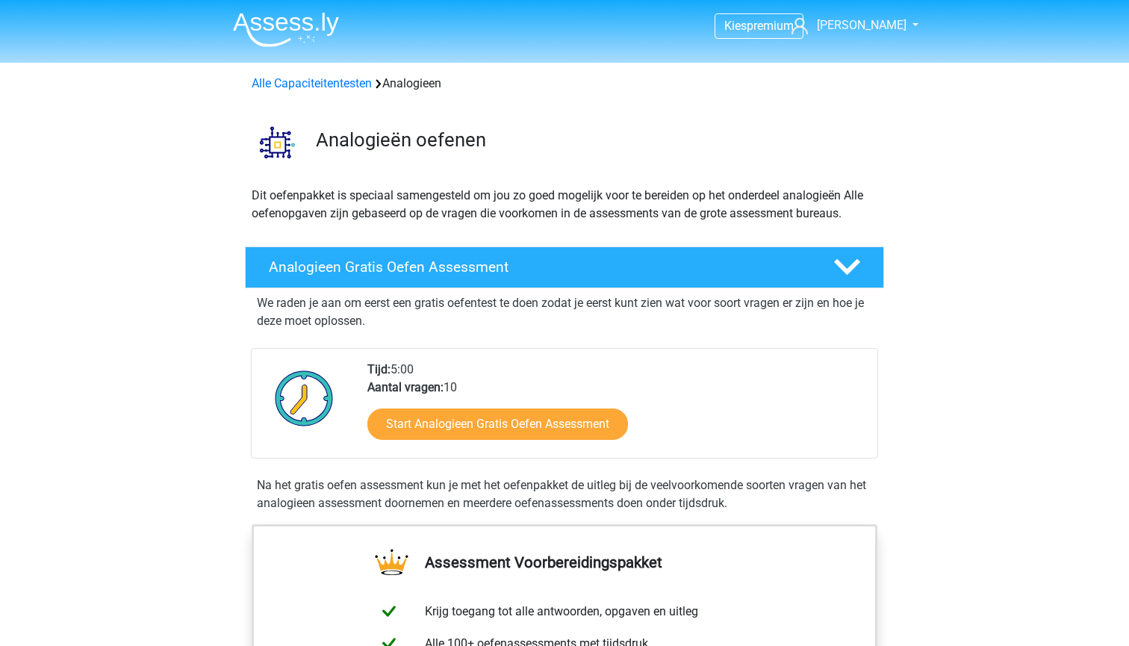 The image size is (1129, 646). Describe the element at coordinates (594, 140) in the screenshot. I see `h3: Analogieën oefenen` at that location.